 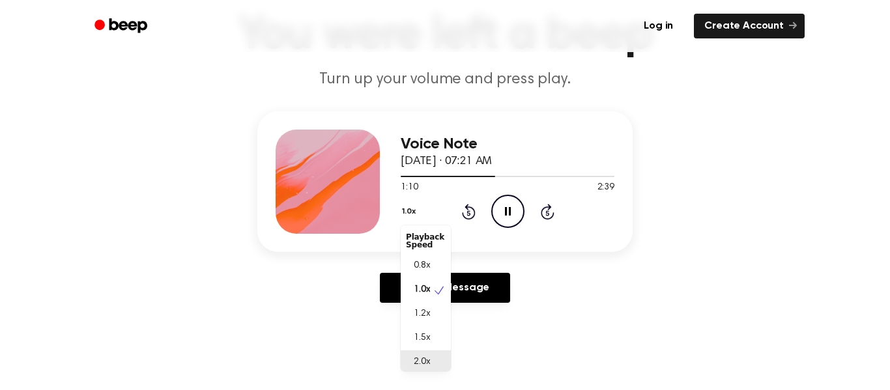 What do you see at coordinates (425, 241) in the screenshot?
I see `div: Playback Speed` at bounding box center [425, 241].